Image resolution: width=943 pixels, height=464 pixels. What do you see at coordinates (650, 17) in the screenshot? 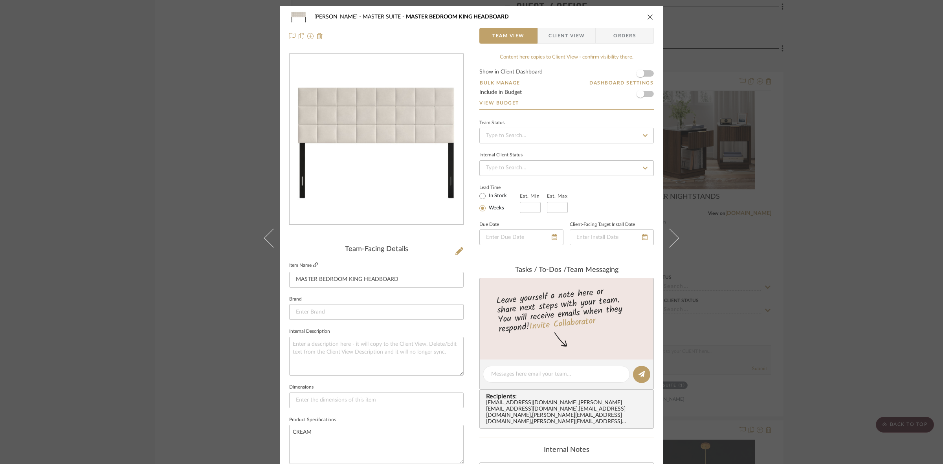
I see `button: close` at bounding box center [650, 17].